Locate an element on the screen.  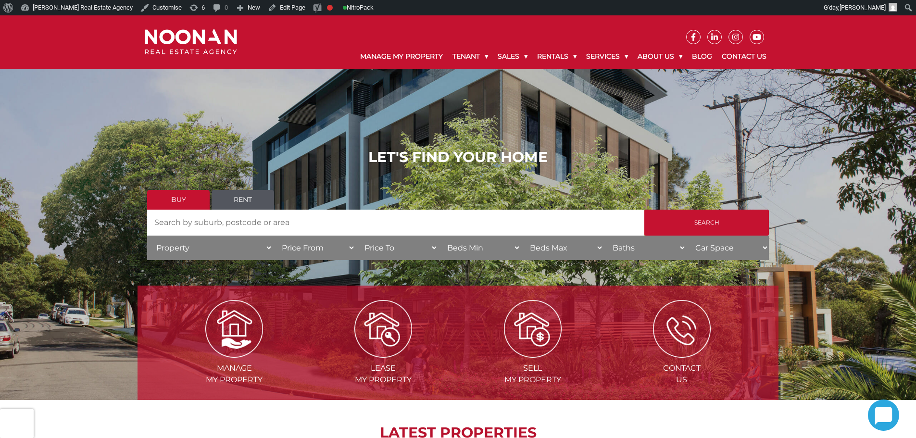
img: Noonan Real Estate Agency is located at coordinates (191, 42).